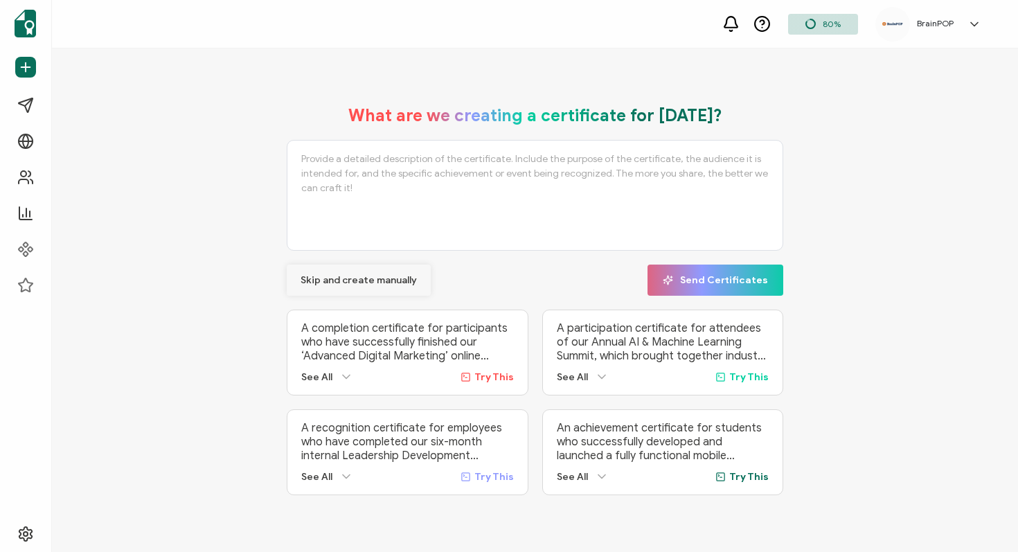  Describe the element at coordinates (359, 280) in the screenshot. I see `span: Skip and create manually` at that location.